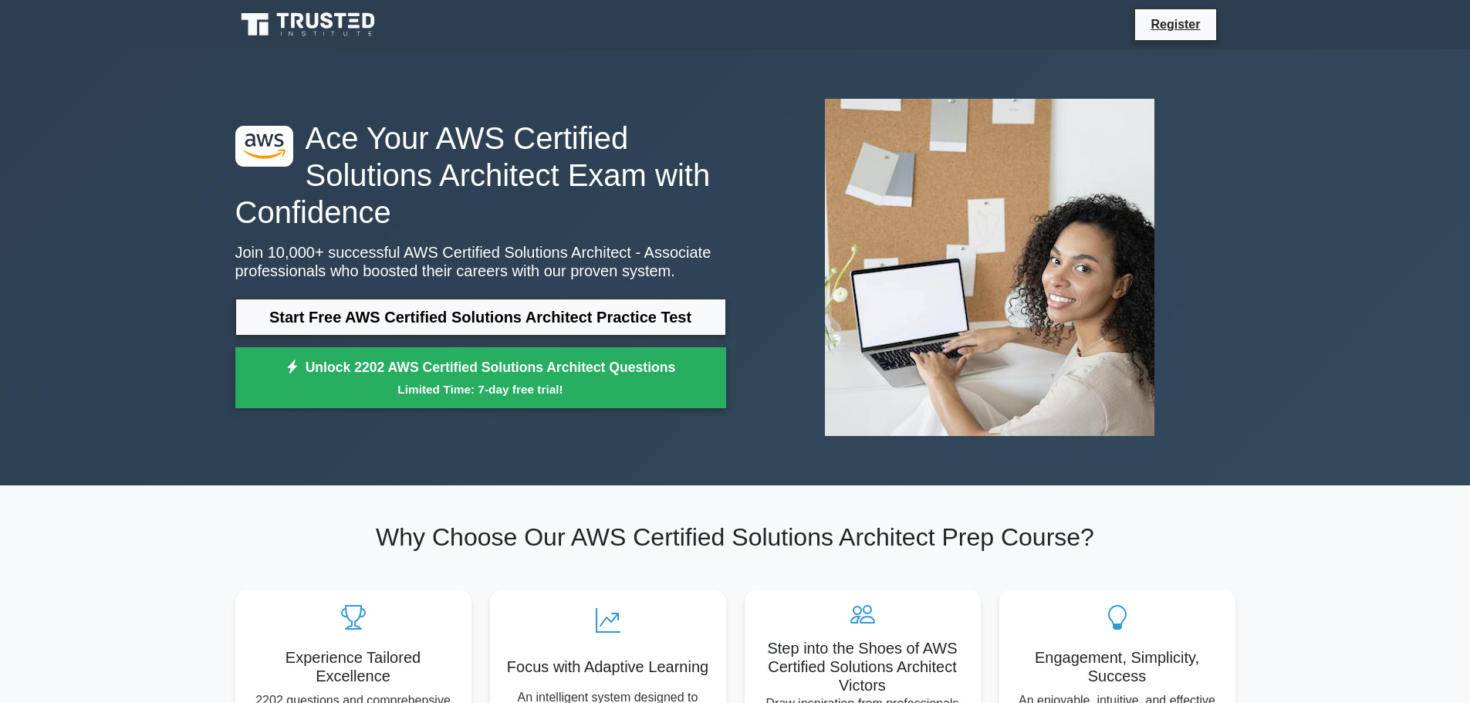  I want to click on h5: Engagement, Simplicity, Success, so click(1117, 667).